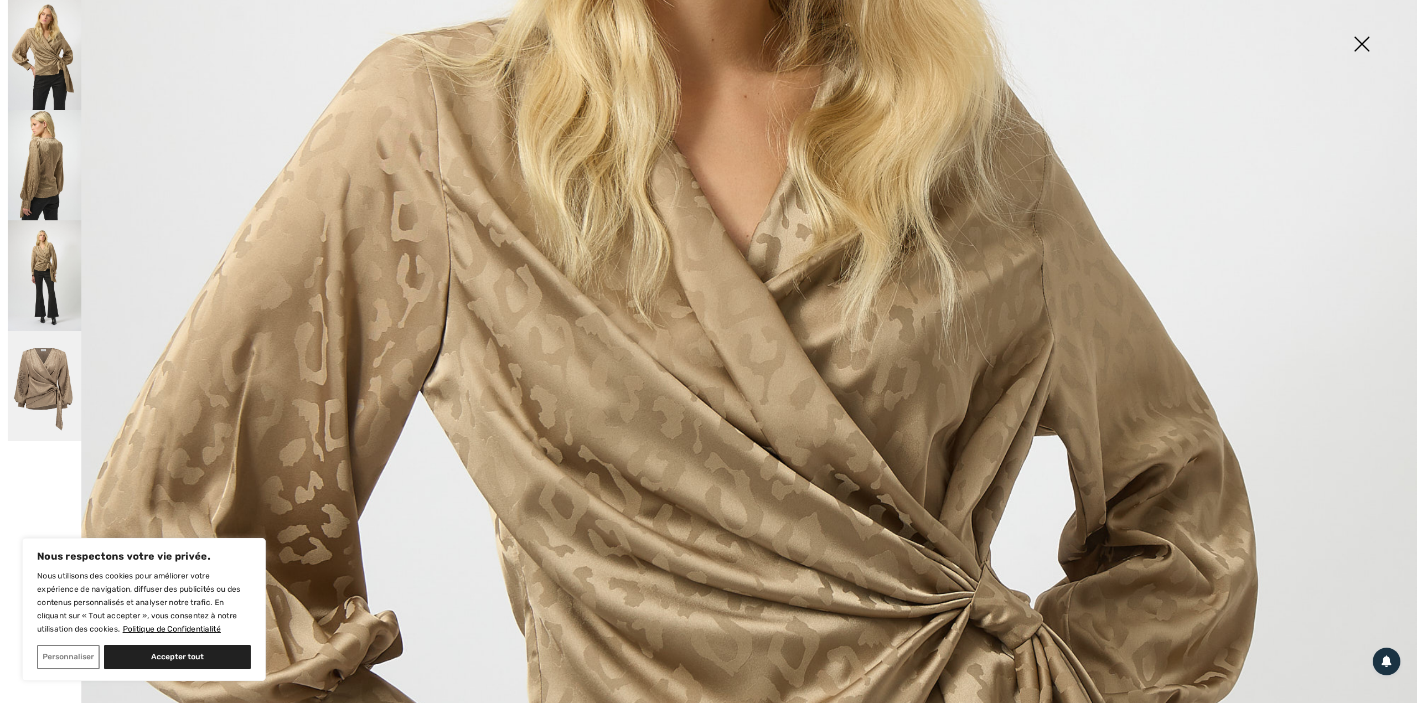 This screenshot has width=1417, height=703. I want to click on p: Nous utilisons des cookies pour améliorer votre expérience de navigation, diffuser des publicités..., so click(144, 603).